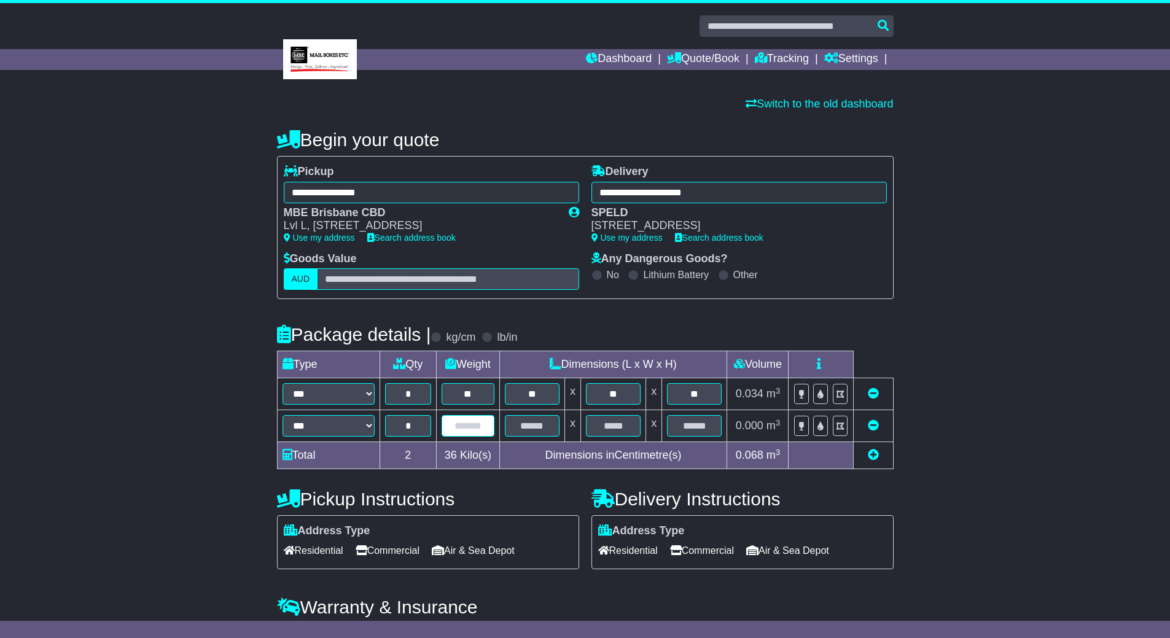  I want to click on label: Goods Value, so click(320, 259).